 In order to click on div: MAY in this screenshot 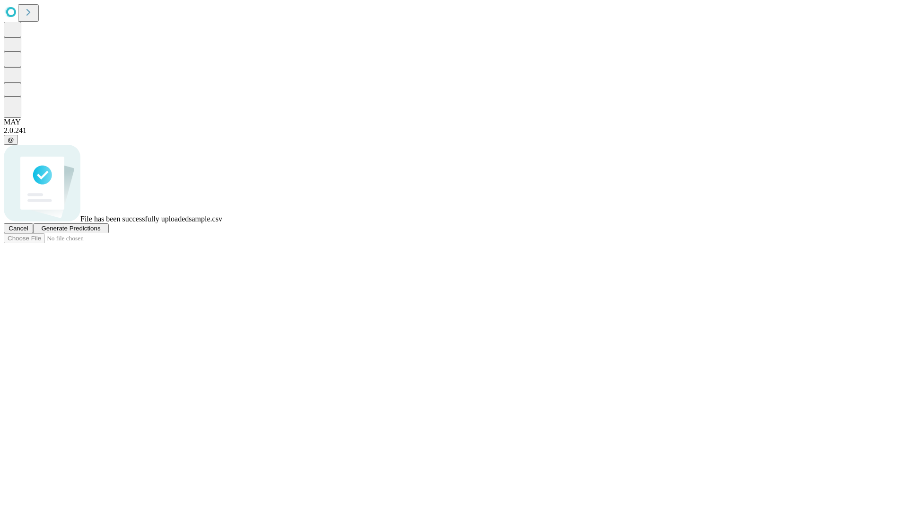, I will do `click(454, 122)`.